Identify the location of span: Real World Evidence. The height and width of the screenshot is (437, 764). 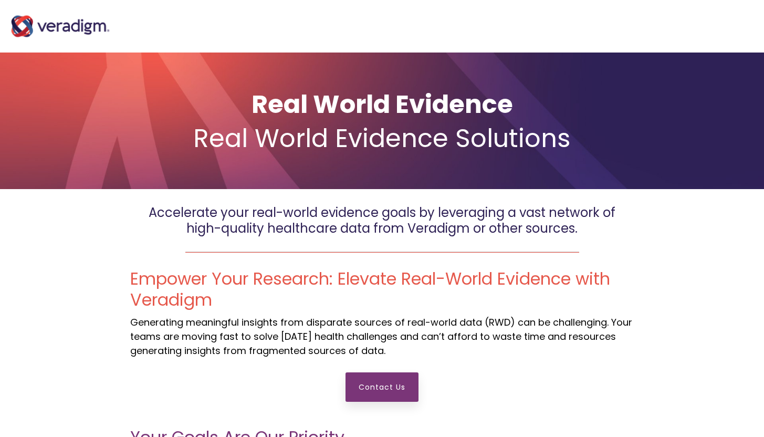
(382, 104).